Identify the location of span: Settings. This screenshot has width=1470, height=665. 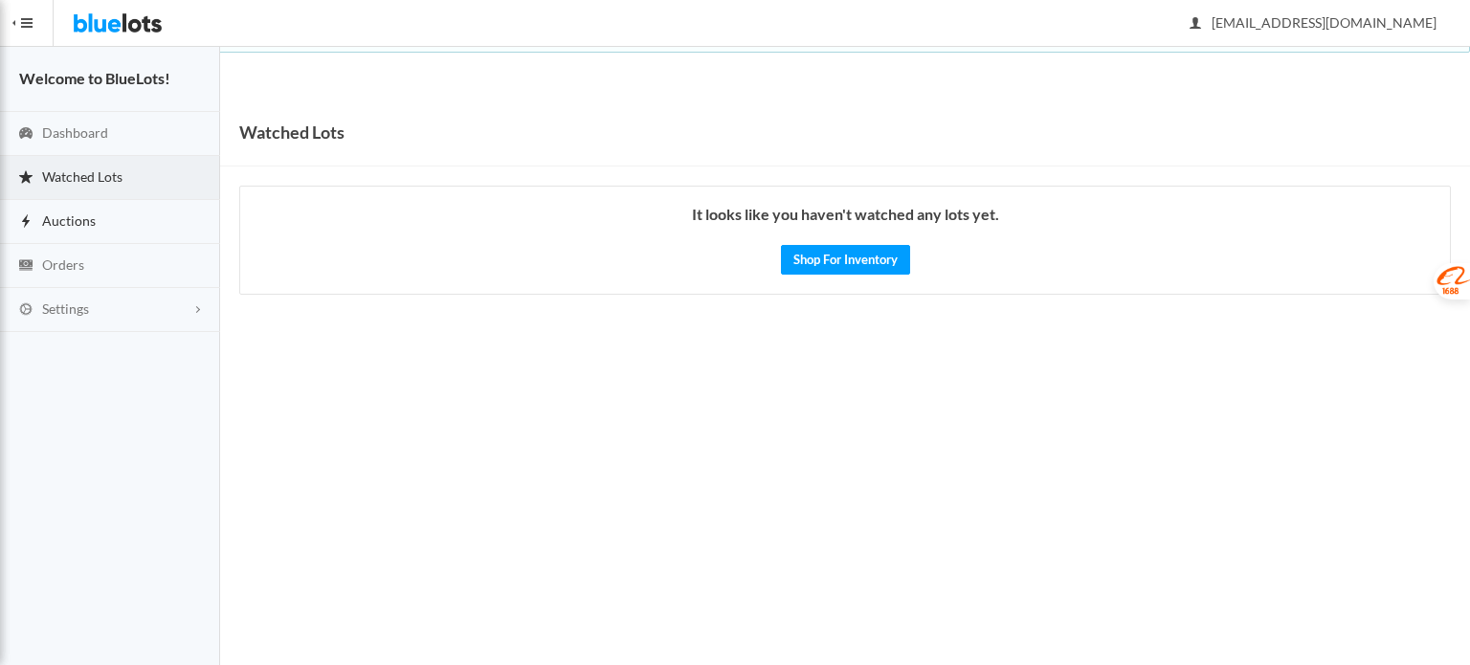
(65, 308).